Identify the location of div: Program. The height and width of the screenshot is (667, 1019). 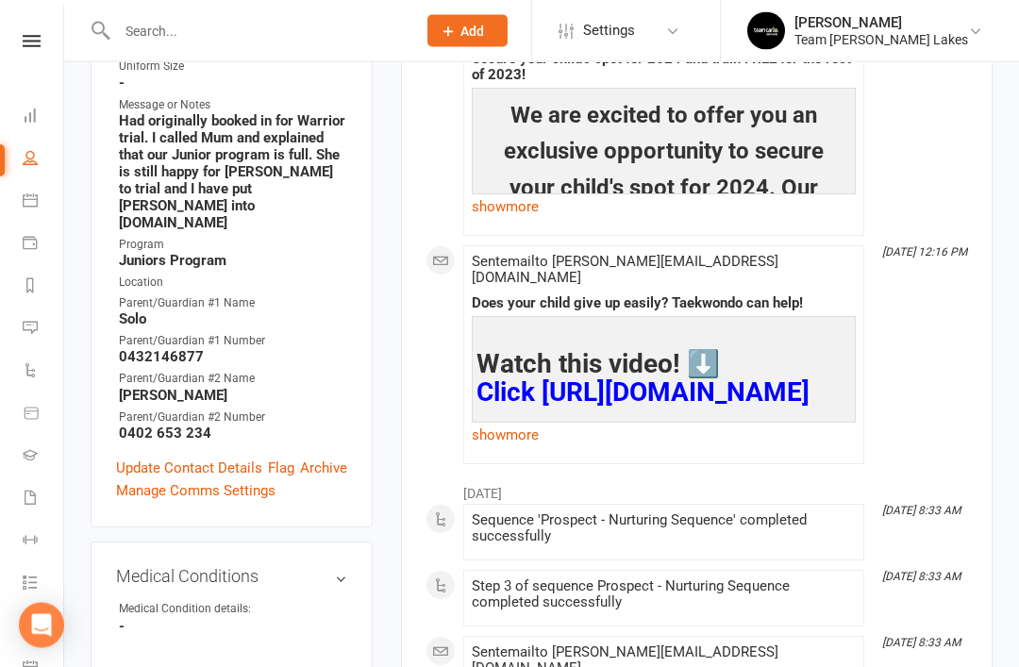
(233, 245).